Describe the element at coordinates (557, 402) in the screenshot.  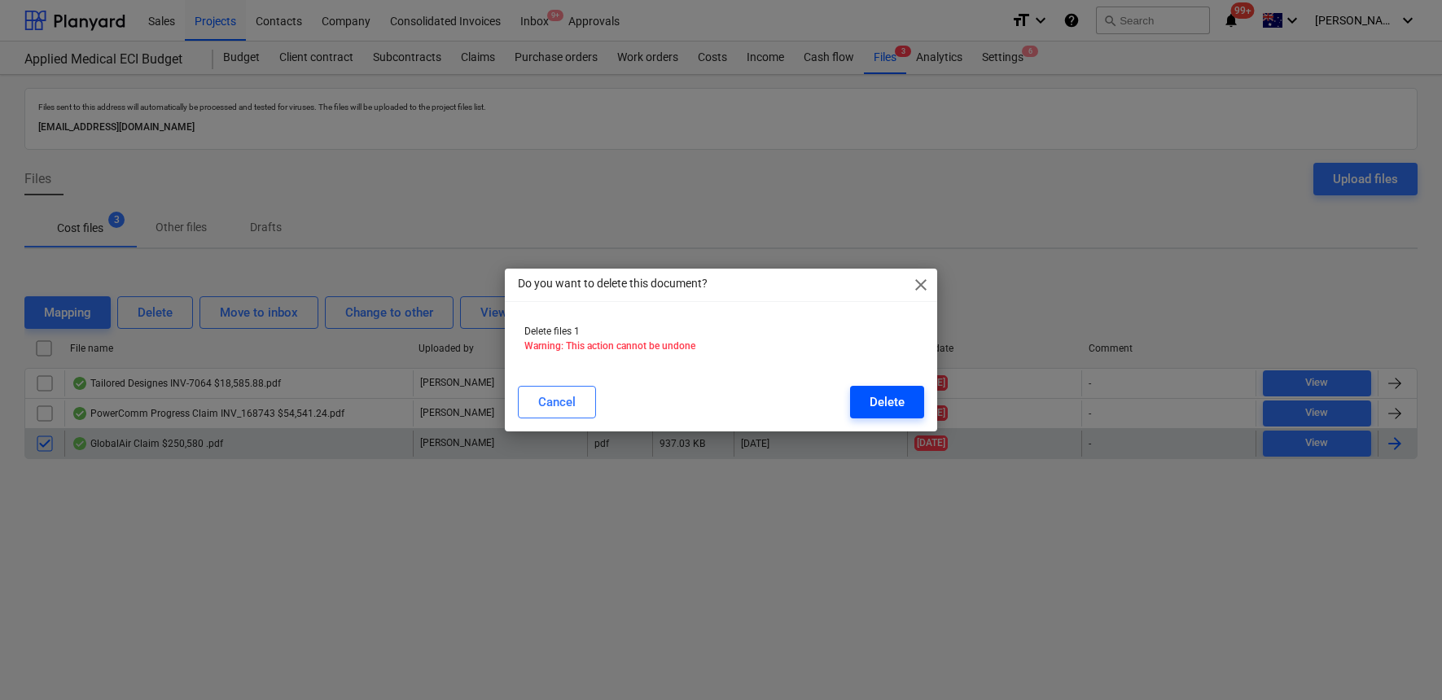
I see `div: Cancel` at that location.